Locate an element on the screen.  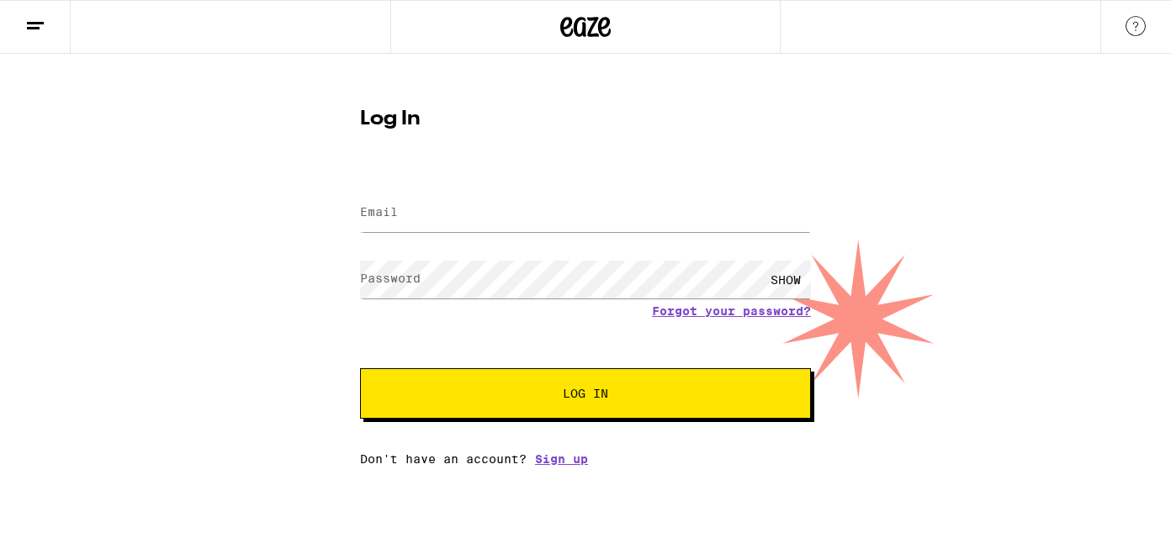
a: Forgot your password? is located at coordinates (731, 311).